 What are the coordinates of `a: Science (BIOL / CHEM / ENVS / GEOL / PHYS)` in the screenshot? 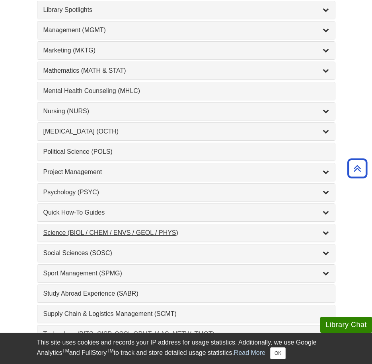 It's located at (186, 233).